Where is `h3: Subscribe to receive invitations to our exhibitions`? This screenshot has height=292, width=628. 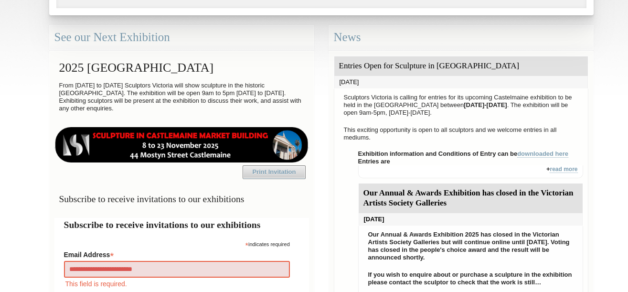 h3: Subscribe to receive invitations to our exhibitions is located at coordinates (182, 199).